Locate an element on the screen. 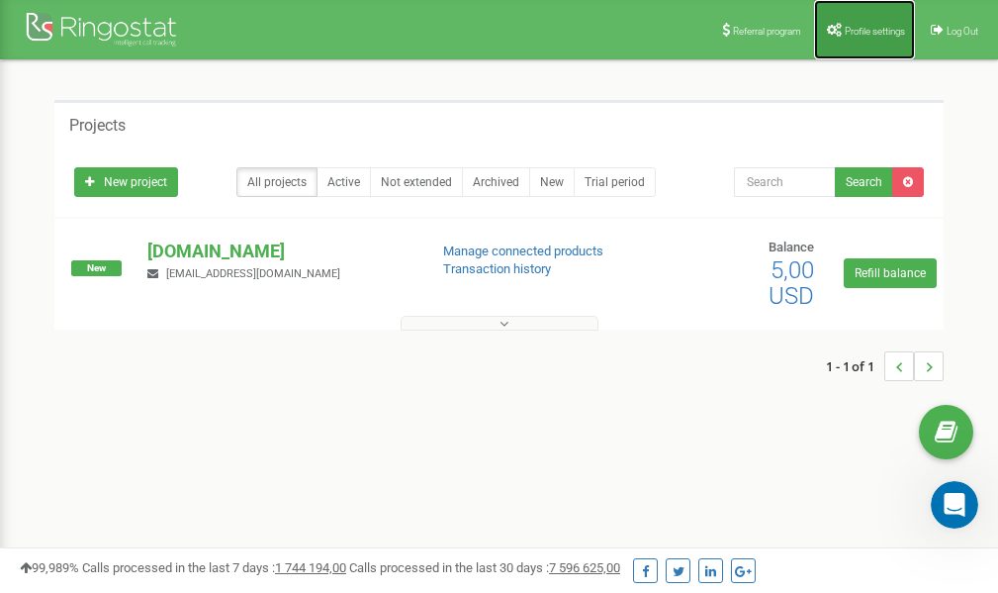 The image size is (998, 593). a: Refill balance is located at coordinates (891, 273).